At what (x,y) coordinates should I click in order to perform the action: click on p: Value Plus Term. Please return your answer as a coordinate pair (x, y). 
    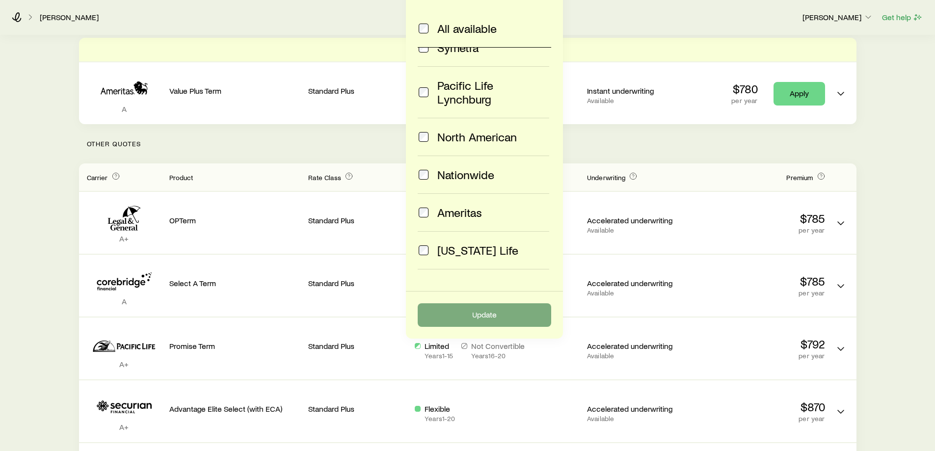
    Looking at the image, I should click on (235, 91).